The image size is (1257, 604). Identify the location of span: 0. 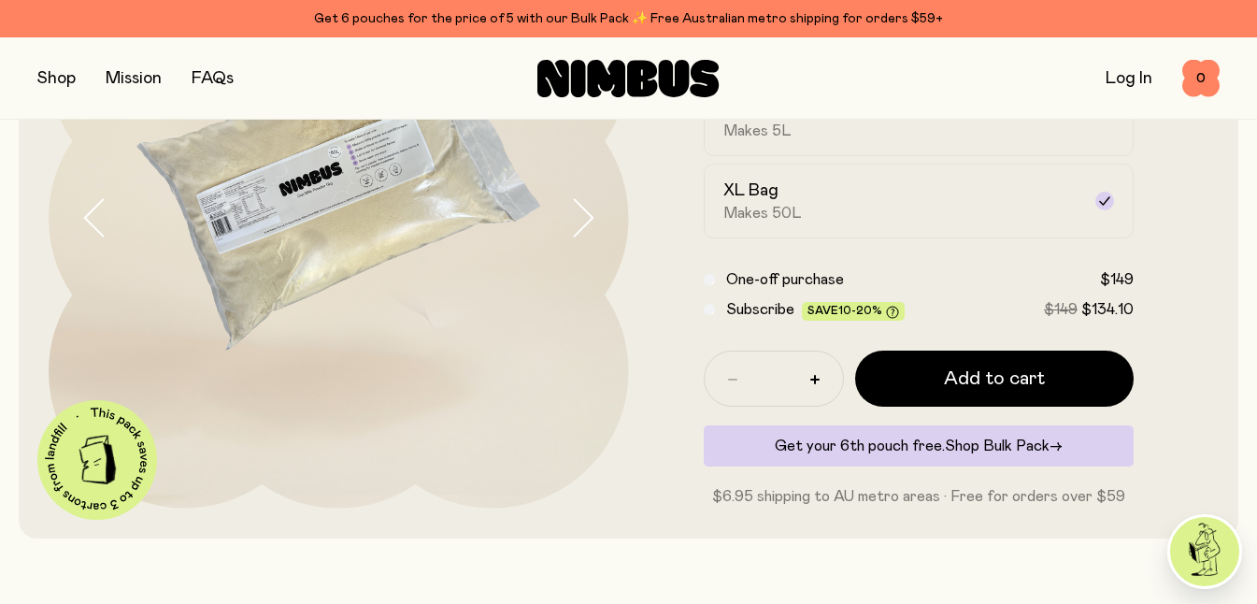
(1201, 79).